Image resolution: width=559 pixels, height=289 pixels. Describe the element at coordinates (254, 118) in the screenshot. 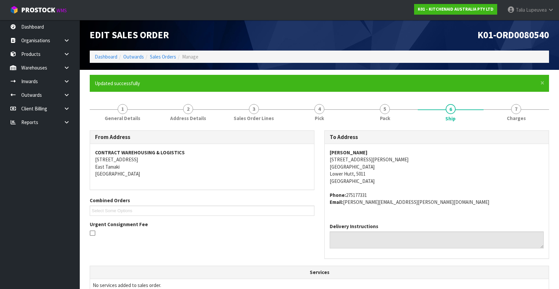

I see `span: Sales Order Lines` at that location.